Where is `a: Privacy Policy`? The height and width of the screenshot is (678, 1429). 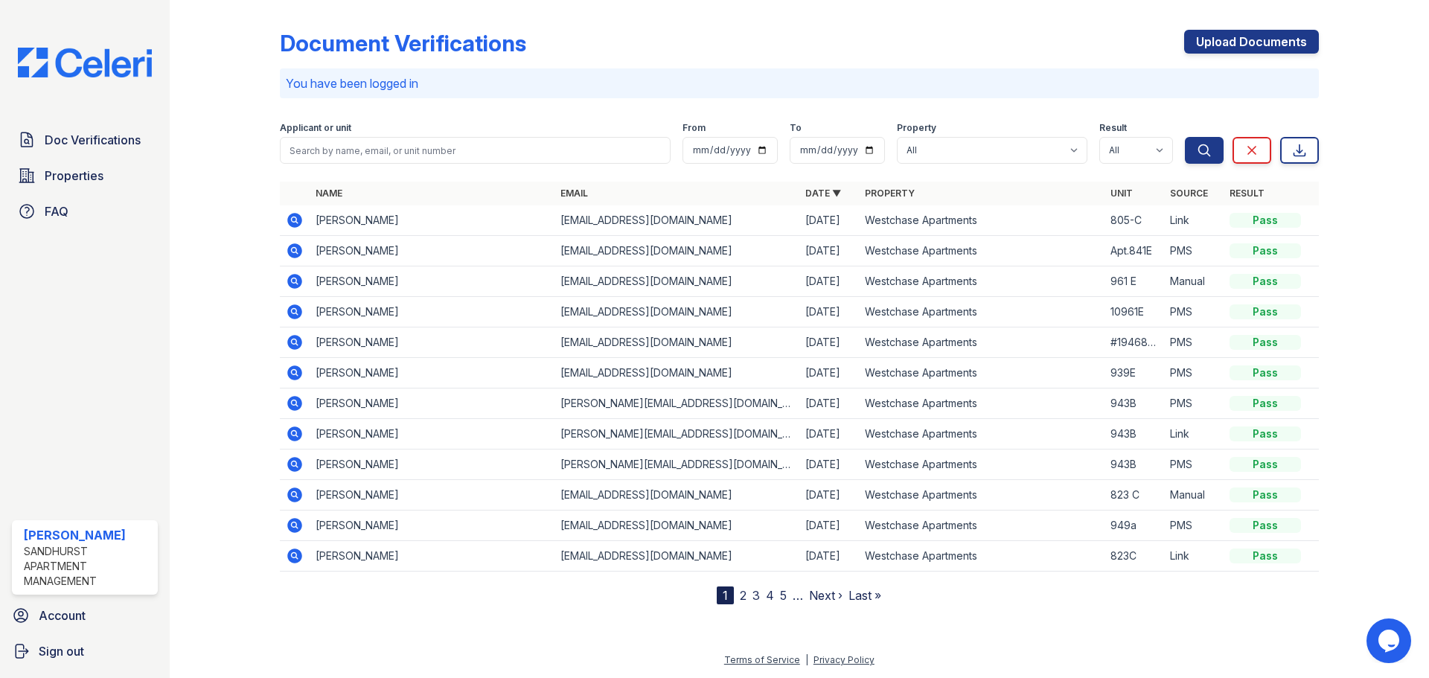
a: Privacy Policy is located at coordinates (844, 659).